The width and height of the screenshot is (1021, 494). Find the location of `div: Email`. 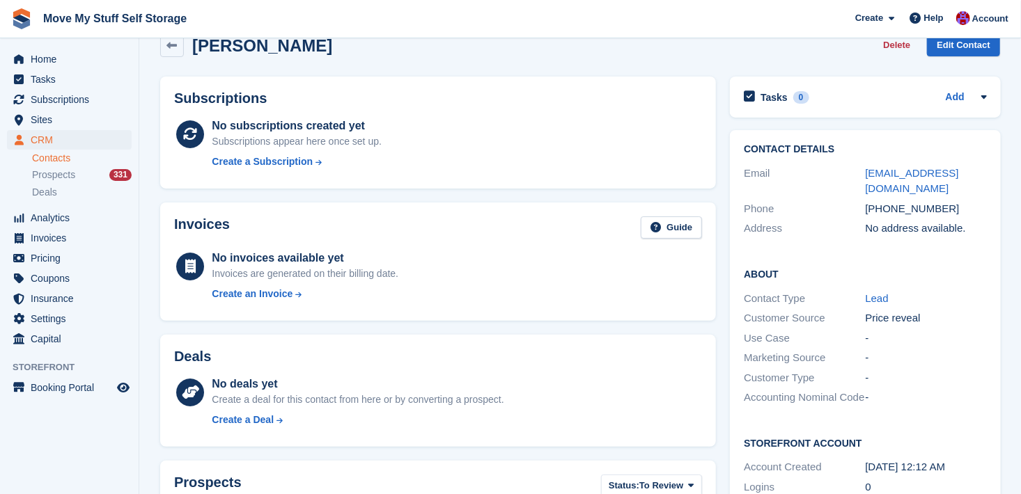

div: Email is located at coordinates (804, 181).